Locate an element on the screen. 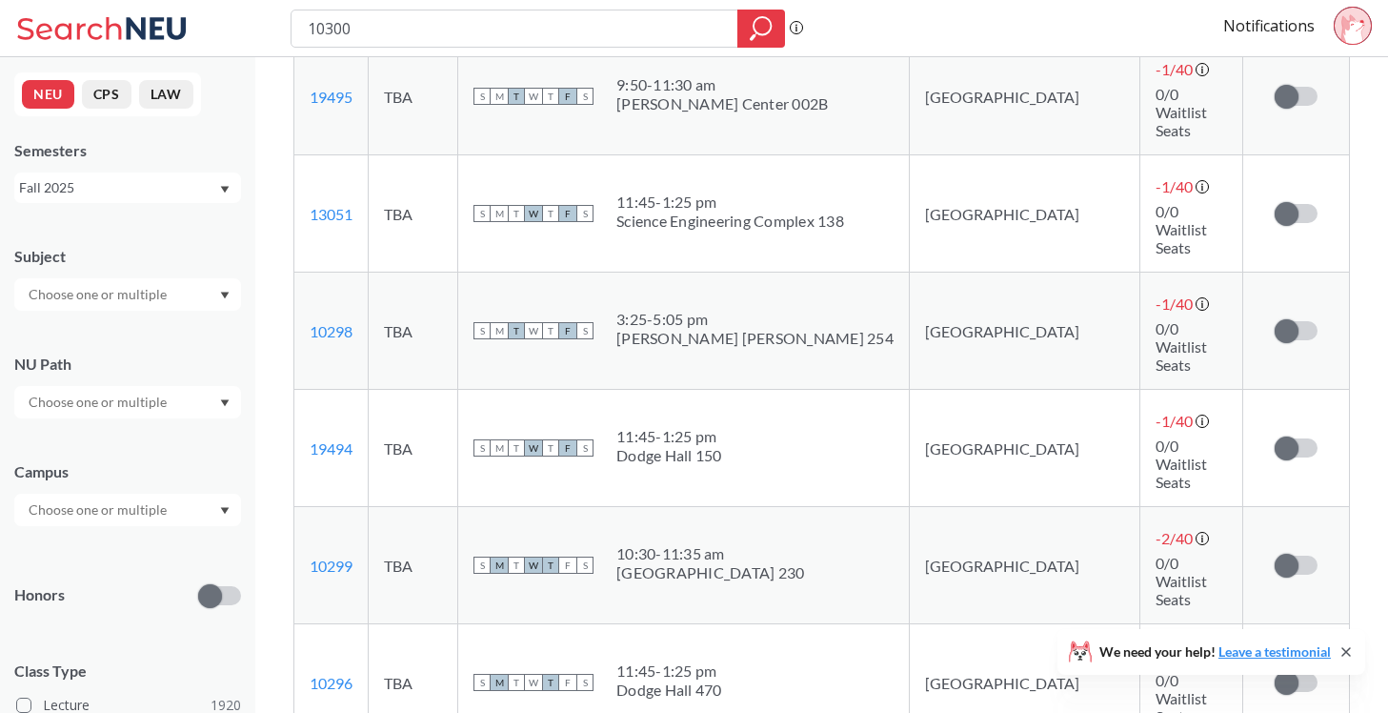 Image resolution: width=1388 pixels, height=713 pixels. div: Fall 2025 is located at coordinates (118, 188).